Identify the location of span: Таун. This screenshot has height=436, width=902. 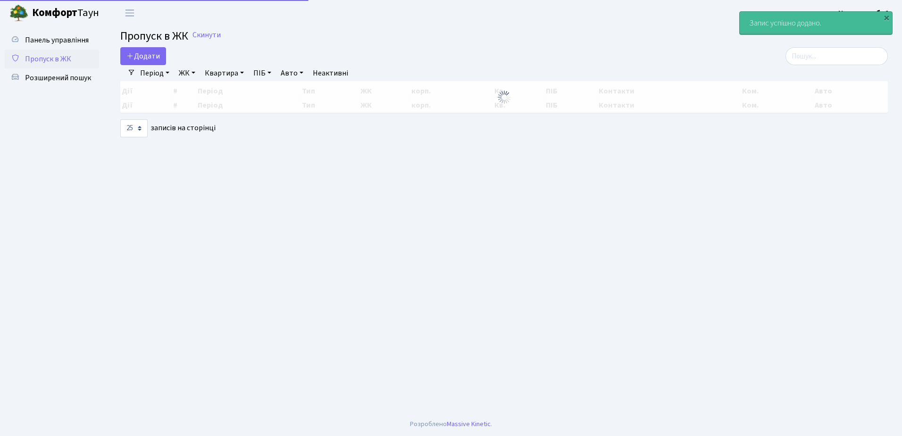
(66, 13).